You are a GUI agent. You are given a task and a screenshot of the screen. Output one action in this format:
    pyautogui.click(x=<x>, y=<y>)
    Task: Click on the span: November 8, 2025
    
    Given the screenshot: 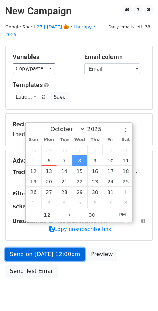 What is the action you would take?
    pyautogui.click(x=126, y=202)
    